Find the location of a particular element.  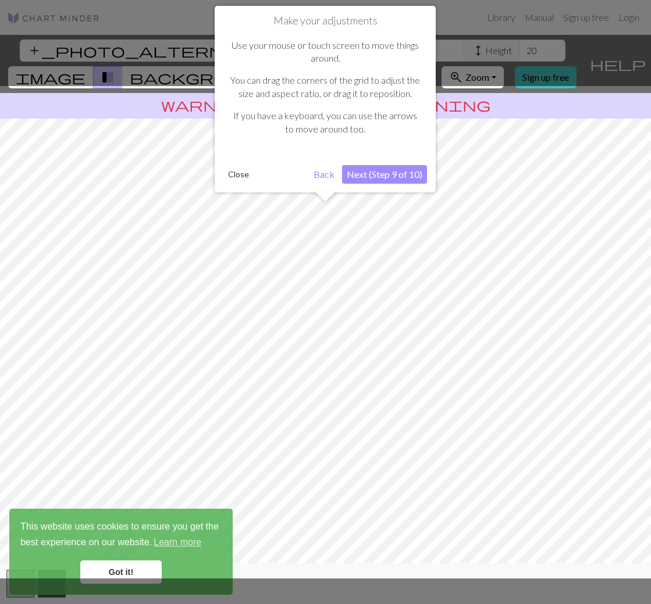

button: Next (Step 9 of 10) is located at coordinates (385, 175).